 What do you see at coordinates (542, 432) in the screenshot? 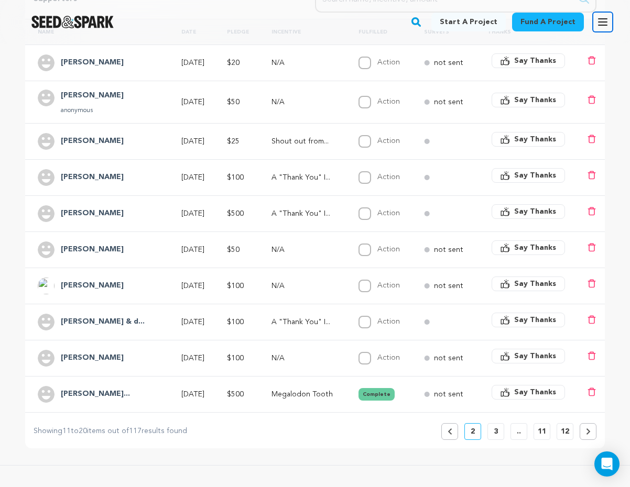
I see `p: 11` at bounding box center [542, 432].